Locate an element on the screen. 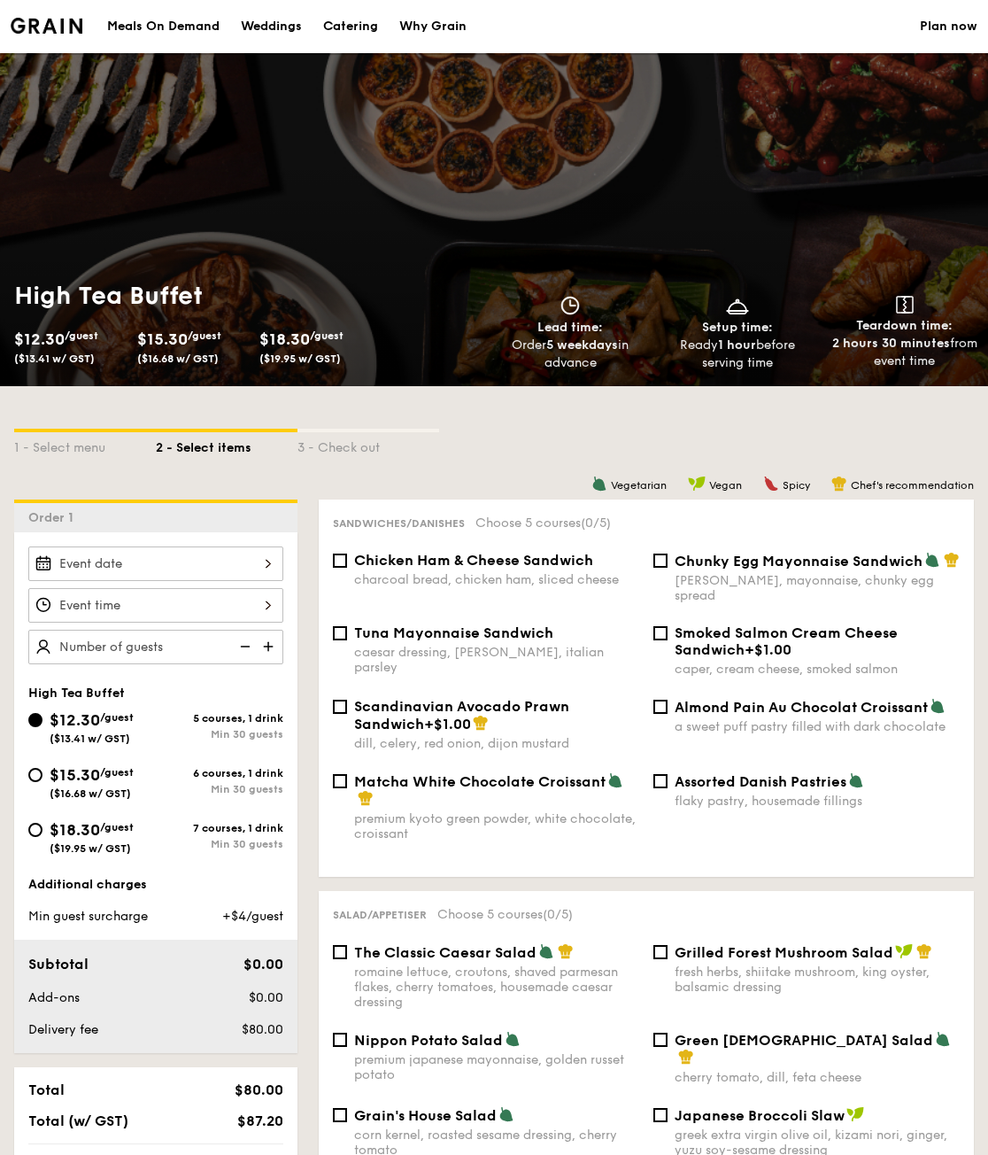 Image resolution: width=988 pixels, height=1155 pixels. span: Min guest surcharge is located at coordinates (88, 916).